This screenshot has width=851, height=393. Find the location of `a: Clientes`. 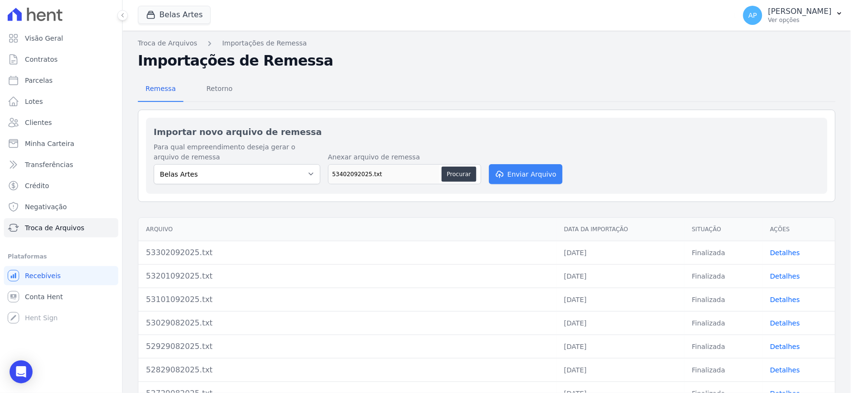

a: Clientes is located at coordinates (61, 123).